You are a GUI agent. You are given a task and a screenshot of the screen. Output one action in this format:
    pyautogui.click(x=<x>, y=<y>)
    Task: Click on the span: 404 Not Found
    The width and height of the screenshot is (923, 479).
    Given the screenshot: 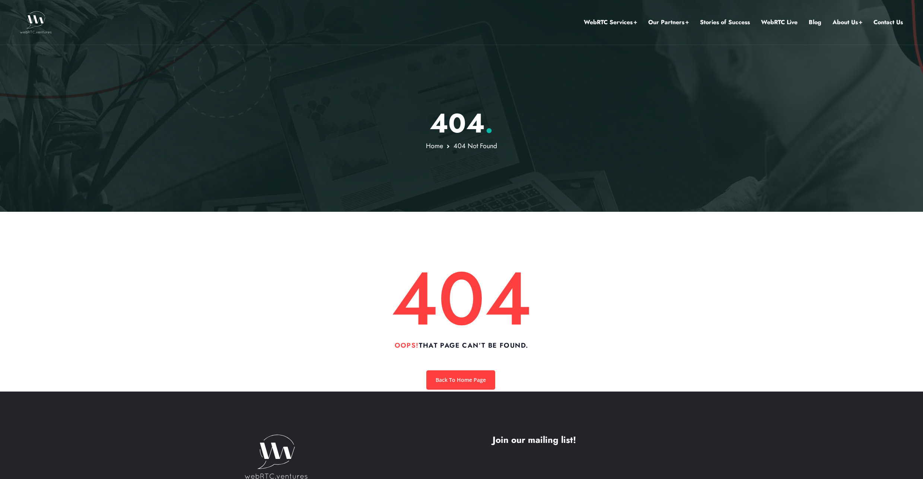 What is the action you would take?
    pyautogui.click(x=475, y=146)
    